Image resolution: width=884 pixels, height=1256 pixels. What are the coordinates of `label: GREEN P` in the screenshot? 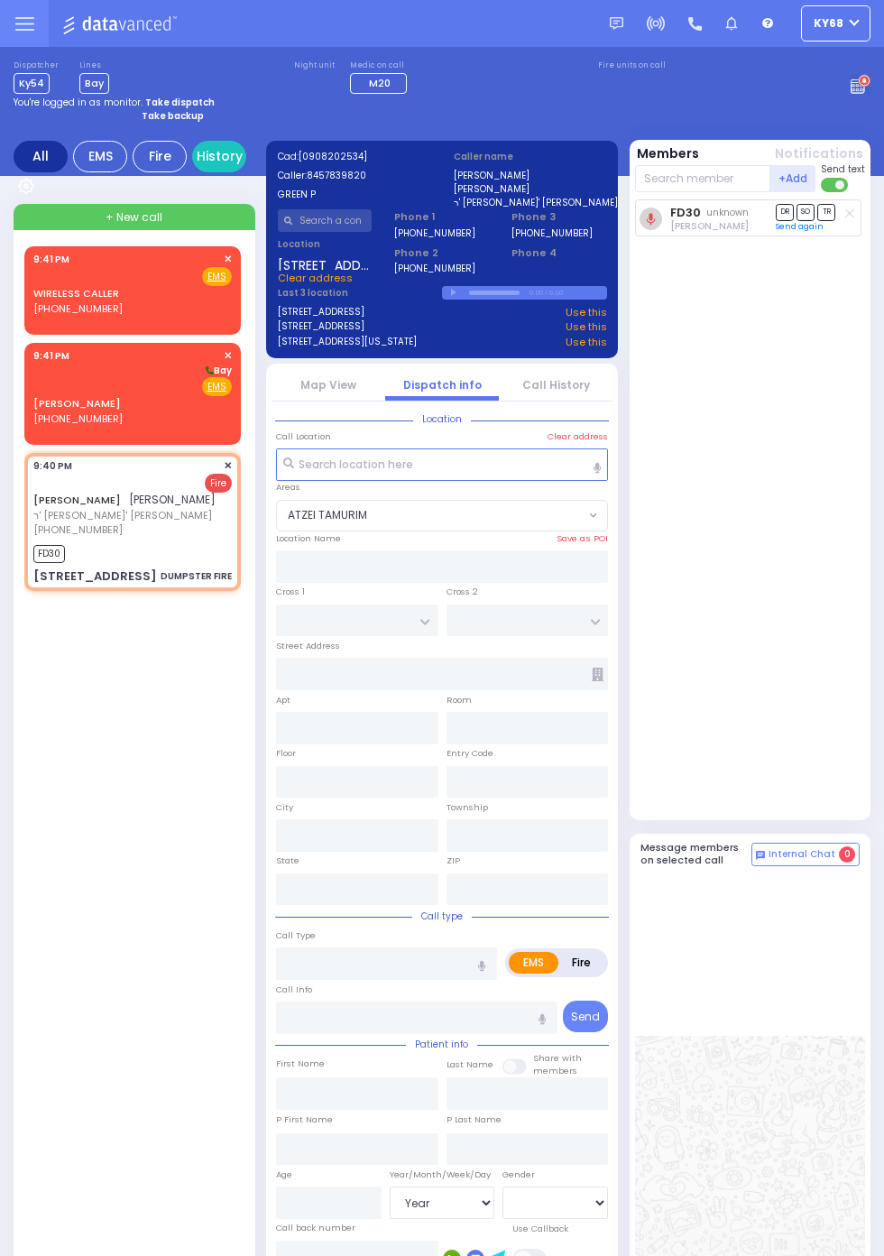 It's located at (355, 194).